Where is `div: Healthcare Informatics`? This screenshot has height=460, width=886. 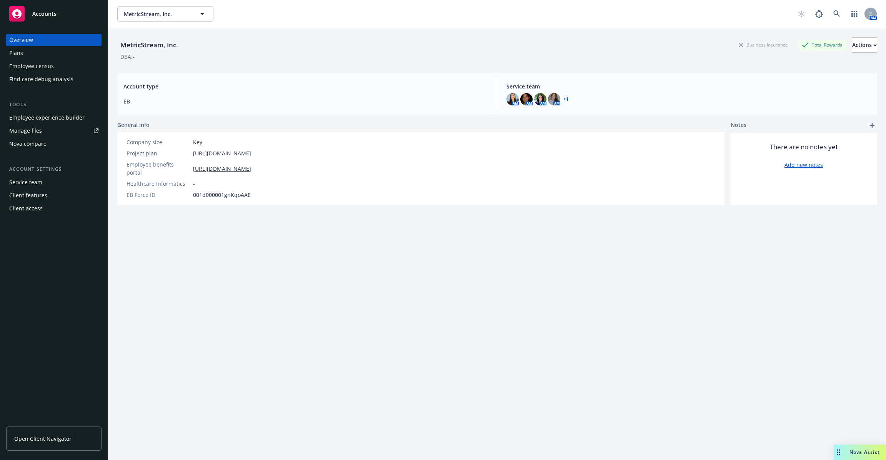
div: Healthcare Informatics is located at coordinates (158, 183).